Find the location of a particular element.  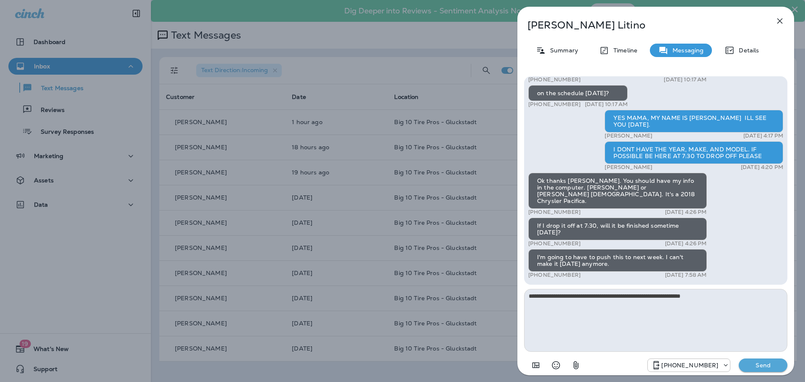

button: Send is located at coordinates (763, 365).